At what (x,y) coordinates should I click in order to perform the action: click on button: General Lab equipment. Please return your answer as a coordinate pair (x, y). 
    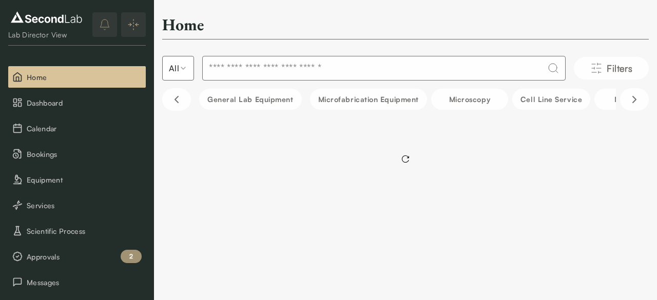
    Looking at the image, I should click on (251, 99).